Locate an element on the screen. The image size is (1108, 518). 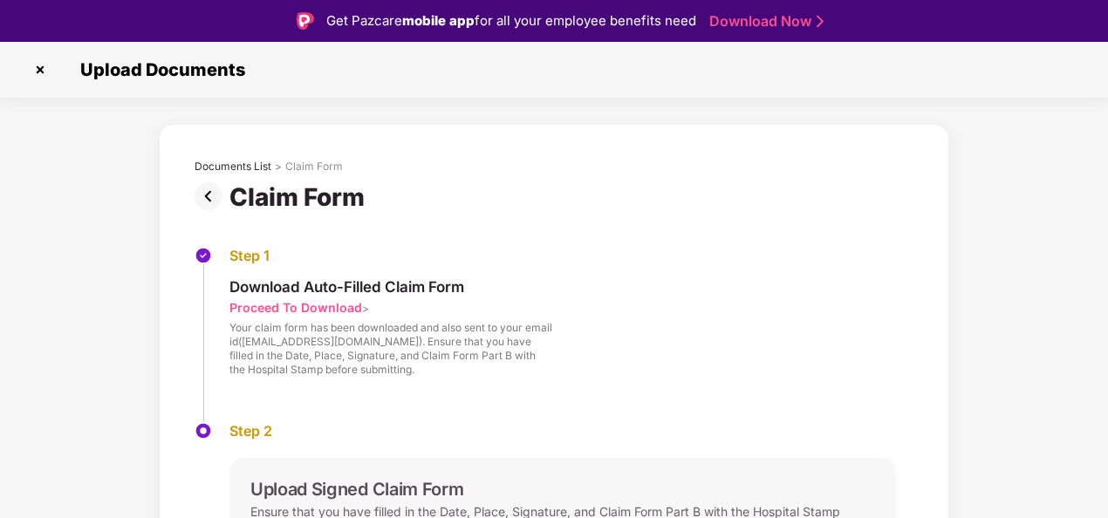
img: svg+xml;base64,PHN2ZyBpZD0iU3RlcC1BY3RpdmUtMzJ4MzIiIHhtbG5zPSJodHRwOi8vd3d3LnczLm9yZy8yMDAwL3N2Zy... is located at coordinates (203, 431).